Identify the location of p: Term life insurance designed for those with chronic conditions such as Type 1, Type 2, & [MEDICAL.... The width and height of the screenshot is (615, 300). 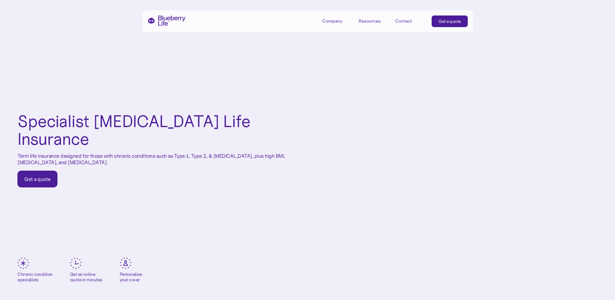
(154, 159).